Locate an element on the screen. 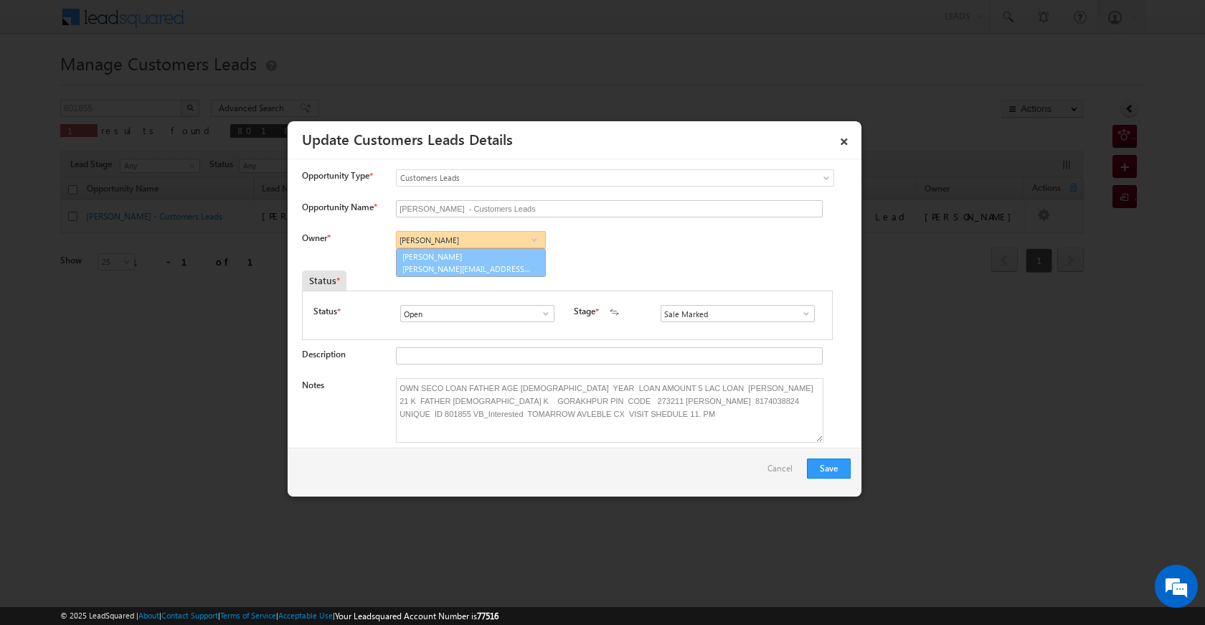  label: Status is located at coordinates (325, 311).